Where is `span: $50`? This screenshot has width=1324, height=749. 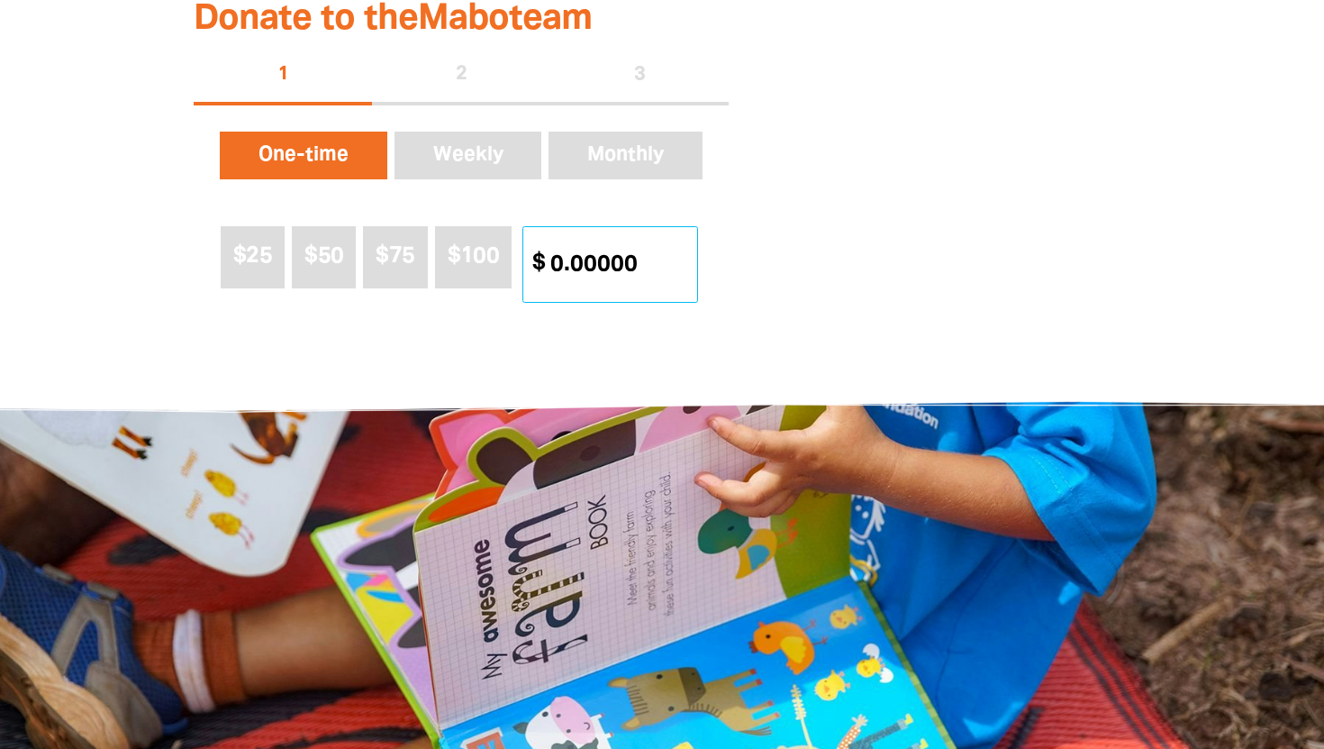
span: $50 is located at coordinates (323, 256).